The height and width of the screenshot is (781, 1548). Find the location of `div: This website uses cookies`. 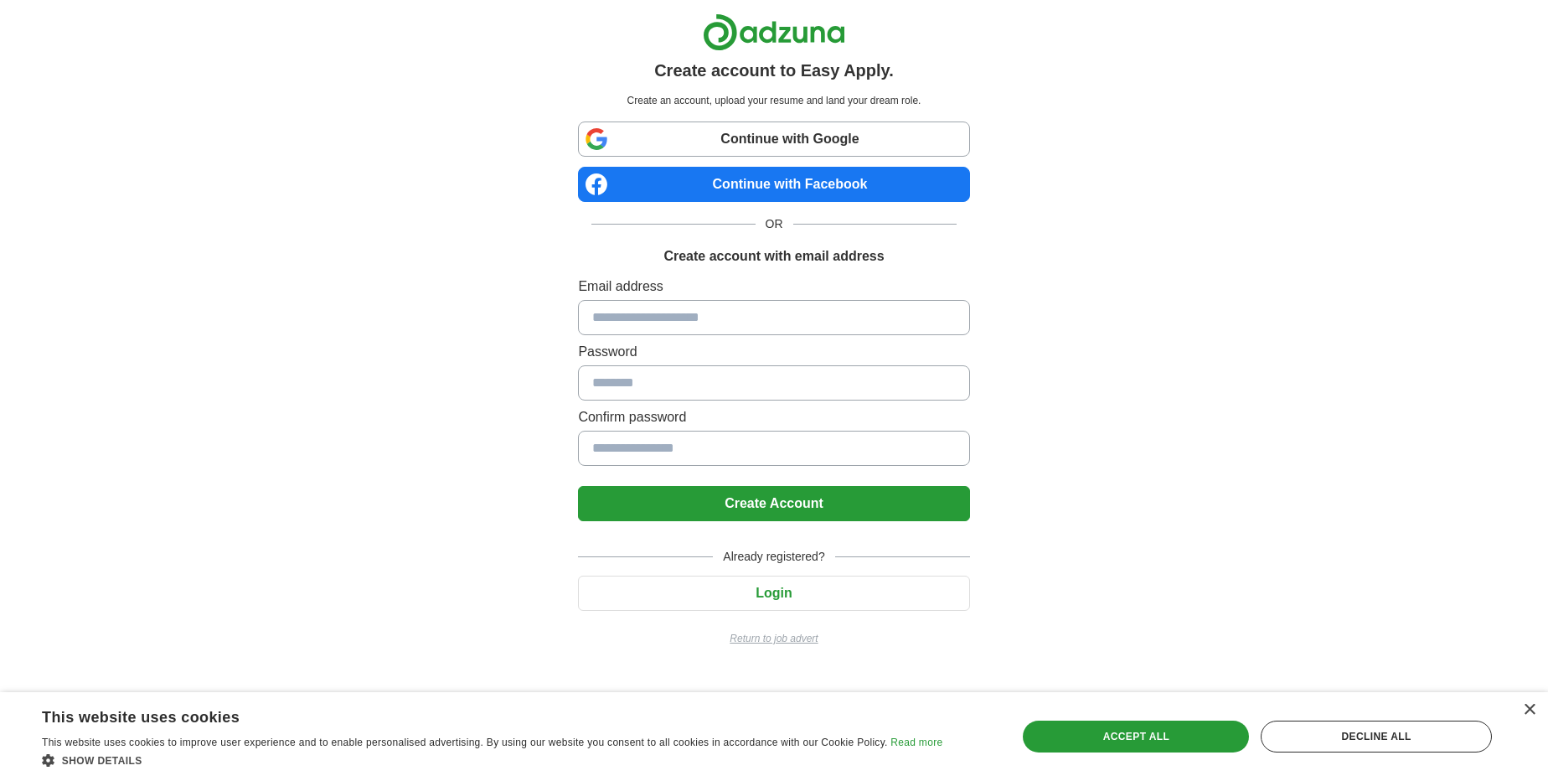

div: This website uses cookies is located at coordinates (471, 715).